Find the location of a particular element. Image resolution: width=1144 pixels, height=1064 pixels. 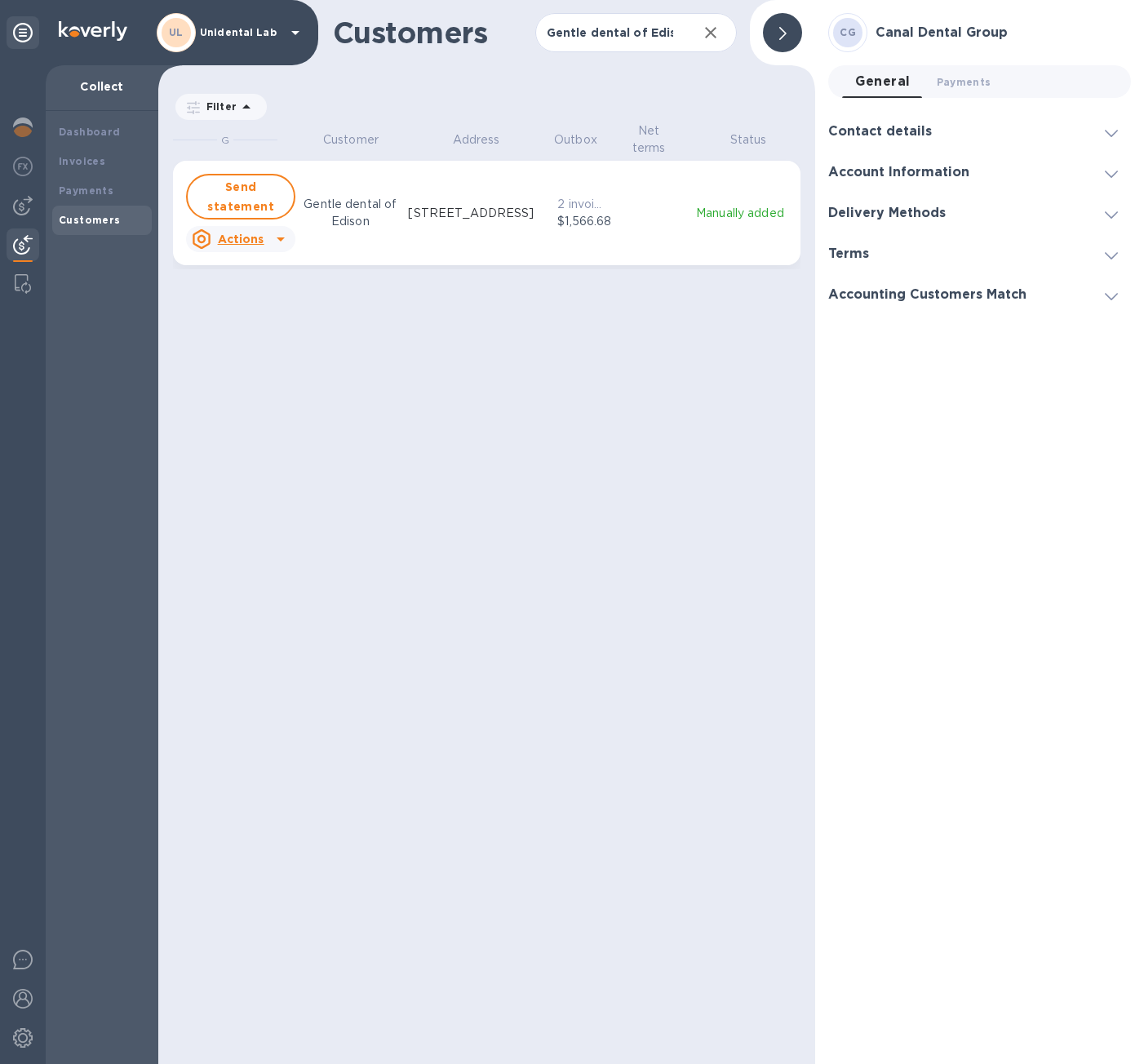

button: Send statement is located at coordinates (240, 196).